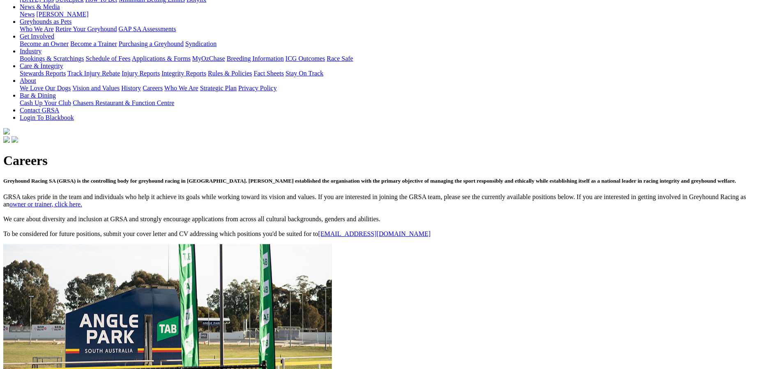 The image size is (760, 369). What do you see at coordinates (380, 161) in the screenshot?
I see `h1: Careers` at bounding box center [380, 161].